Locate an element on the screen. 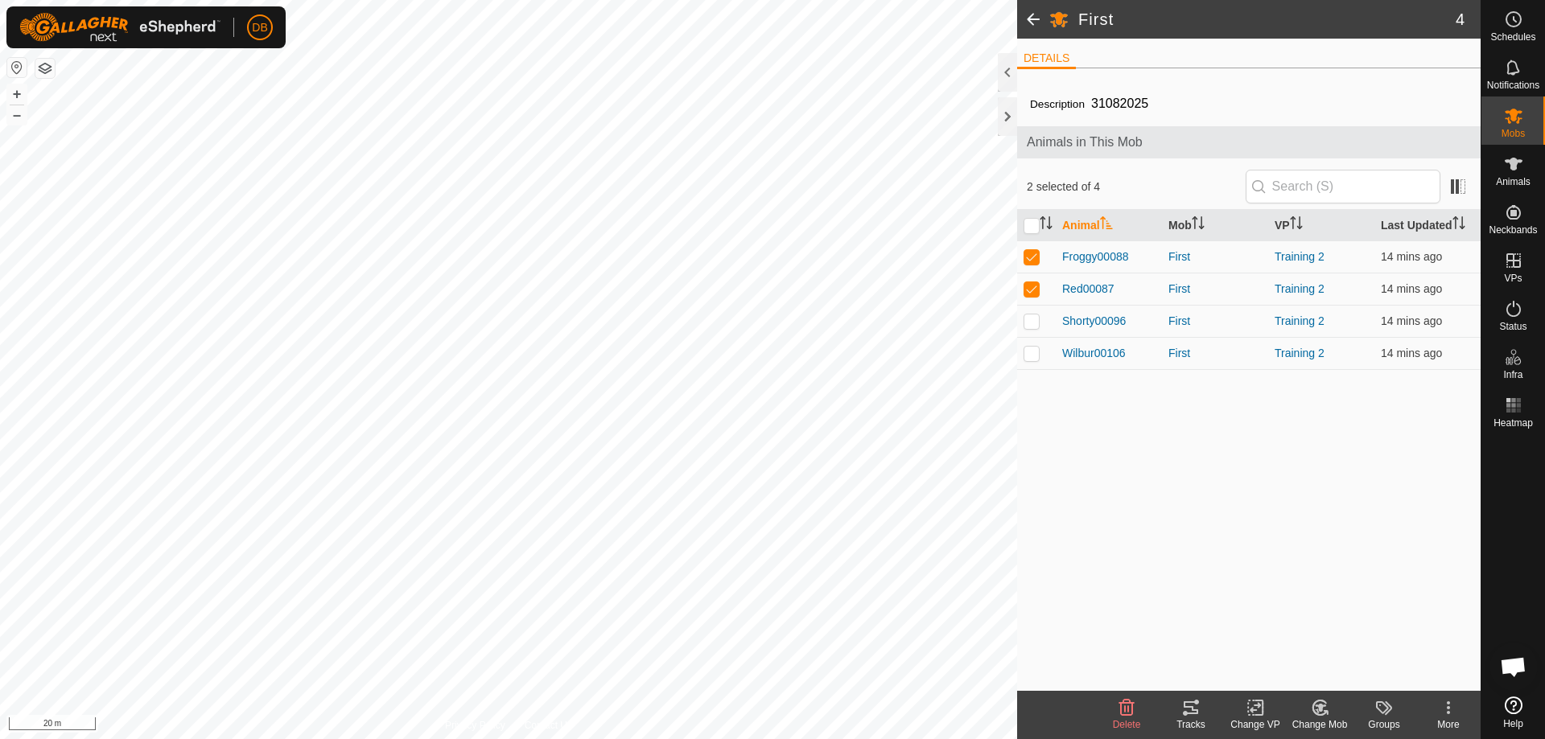 The image size is (1545, 739). button: Reset Map is located at coordinates (17, 68).